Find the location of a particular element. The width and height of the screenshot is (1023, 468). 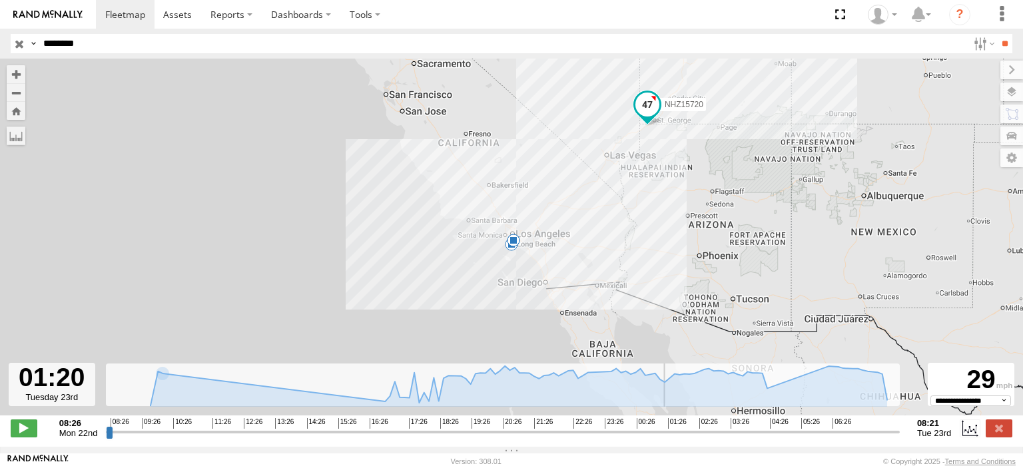

div: Version: 308.01 is located at coordinates (476, 462).